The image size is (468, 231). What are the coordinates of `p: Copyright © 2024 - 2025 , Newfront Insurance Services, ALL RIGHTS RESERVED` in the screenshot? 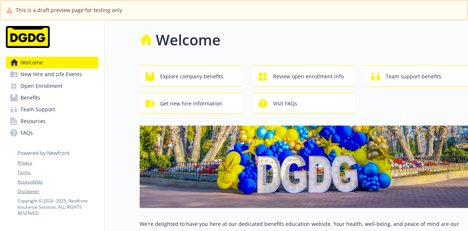 It's located at (58, 207).